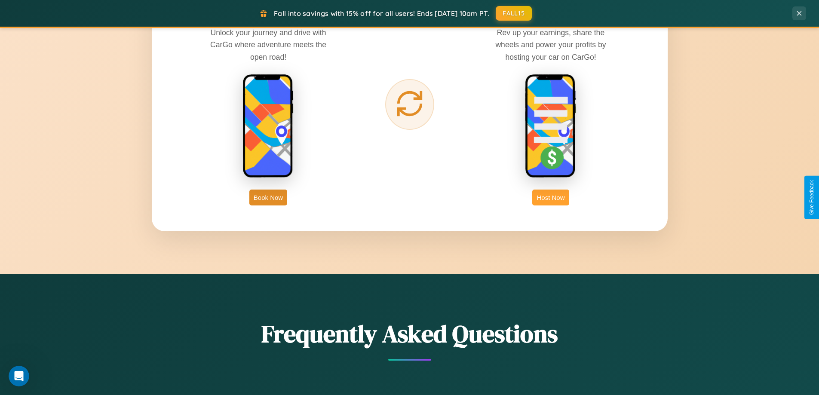 Image resolution: width=819 pixels, height=395 pixels. I want to click on img: host phone, so click(551, 126).